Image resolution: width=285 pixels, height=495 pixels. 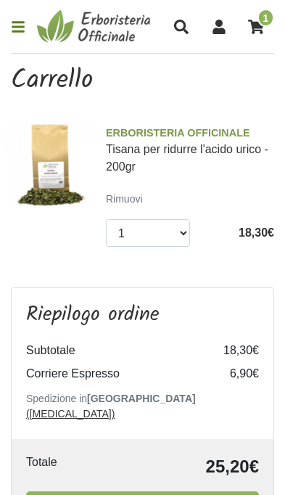 I want to click on td: 18,30€, so click(x=230, y=350).